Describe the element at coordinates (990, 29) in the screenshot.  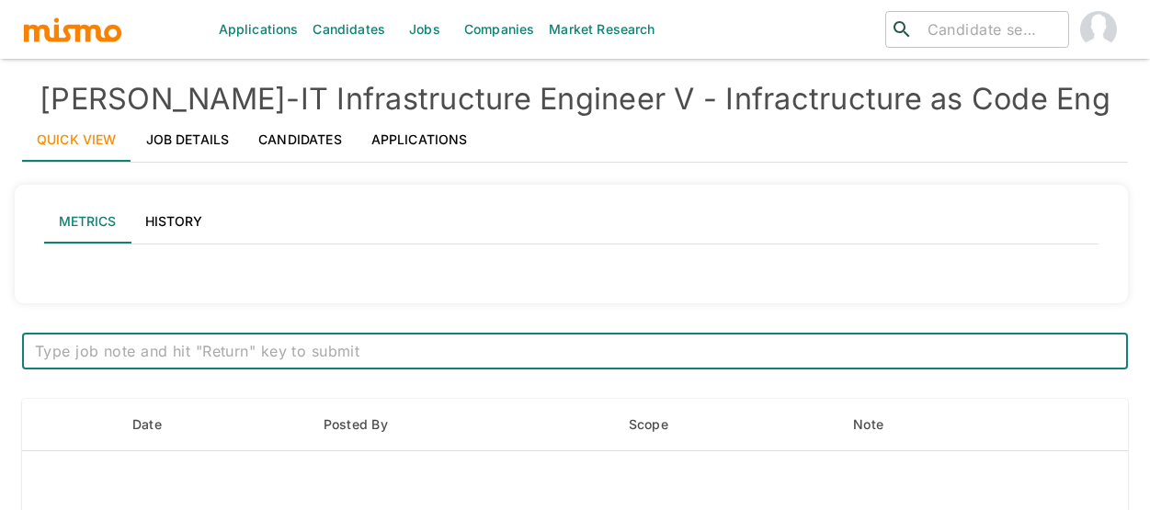
I see `input: Candidate search` at that location.